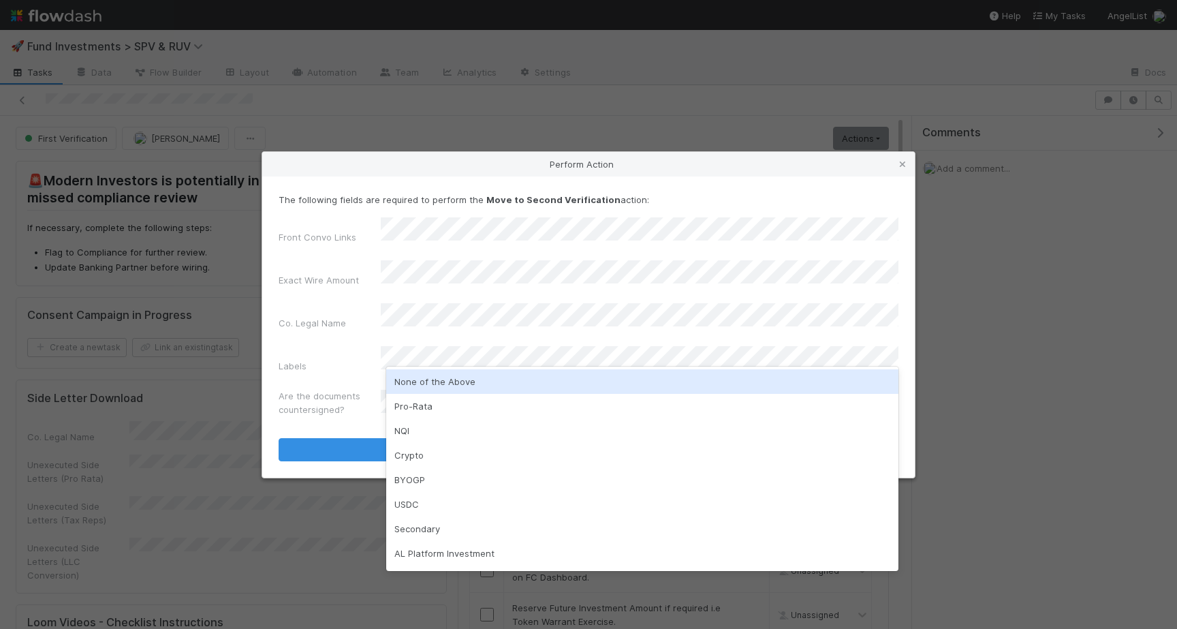 The image size is (1177, 629). I want to click on div: Crypto, so click(642, 455).